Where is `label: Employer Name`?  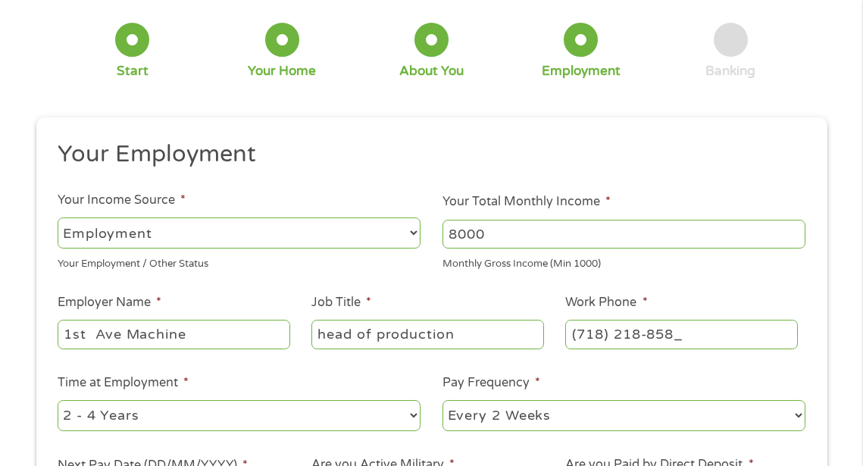 label: Employer Name is located at coordinates (109, 302).